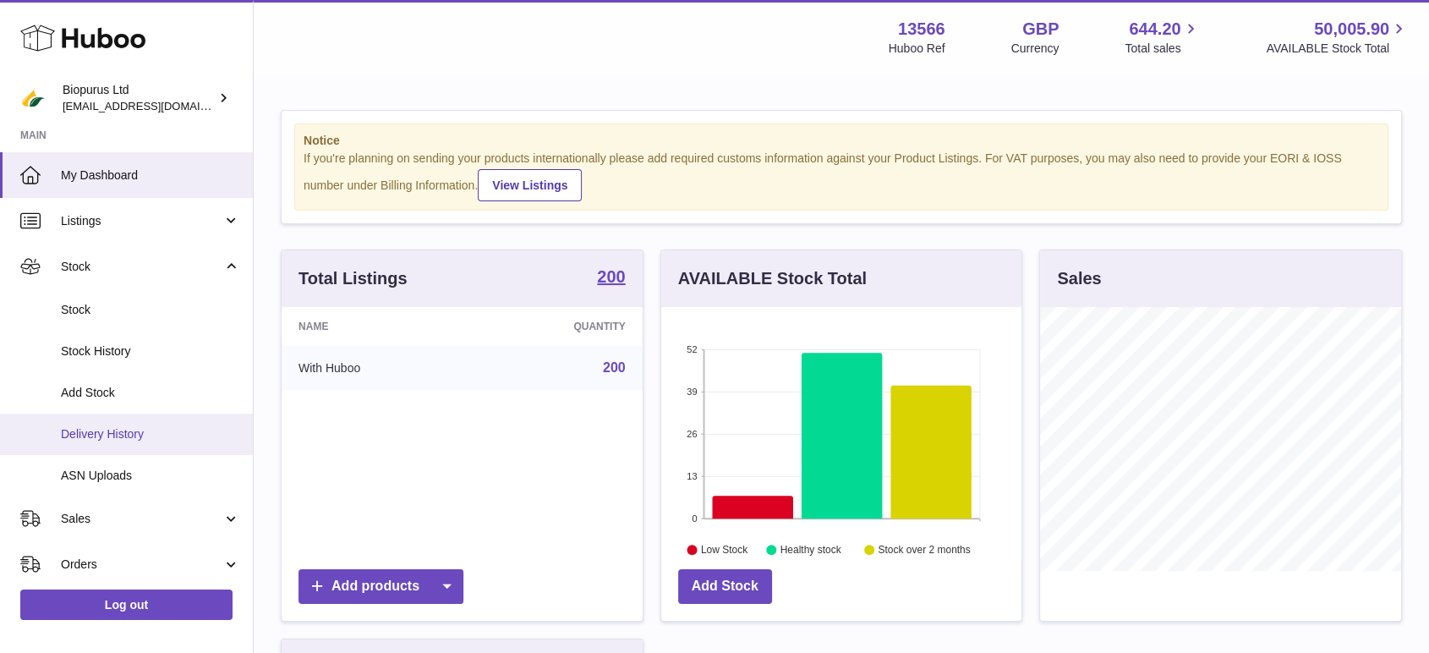 This screenshot has width=1429, height=653. Describe the element at coordinates (1337, 48) in the screenshot. I see `span: AVAILABLE Stock Total` at that location.